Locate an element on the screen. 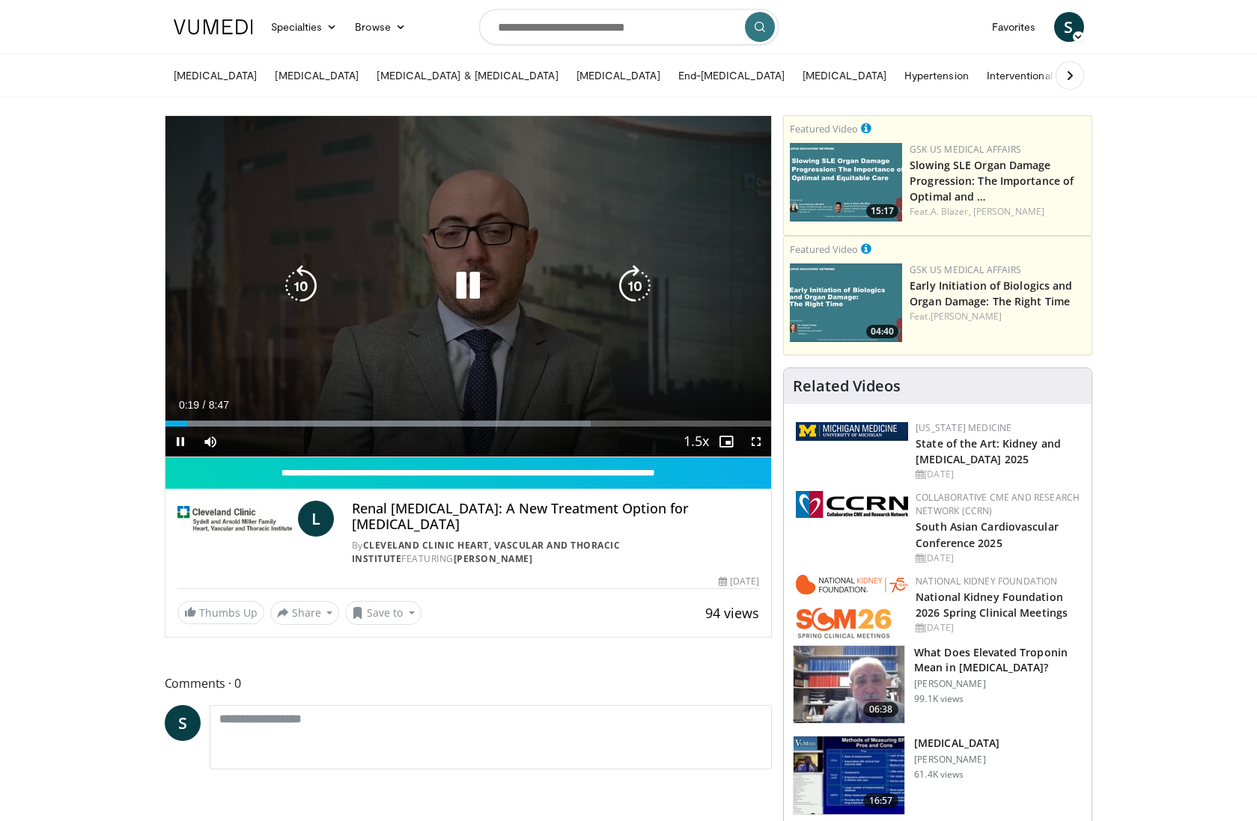 This screenshot has width=1257, height=821. a: Browse is located at coordinates (380, 27).